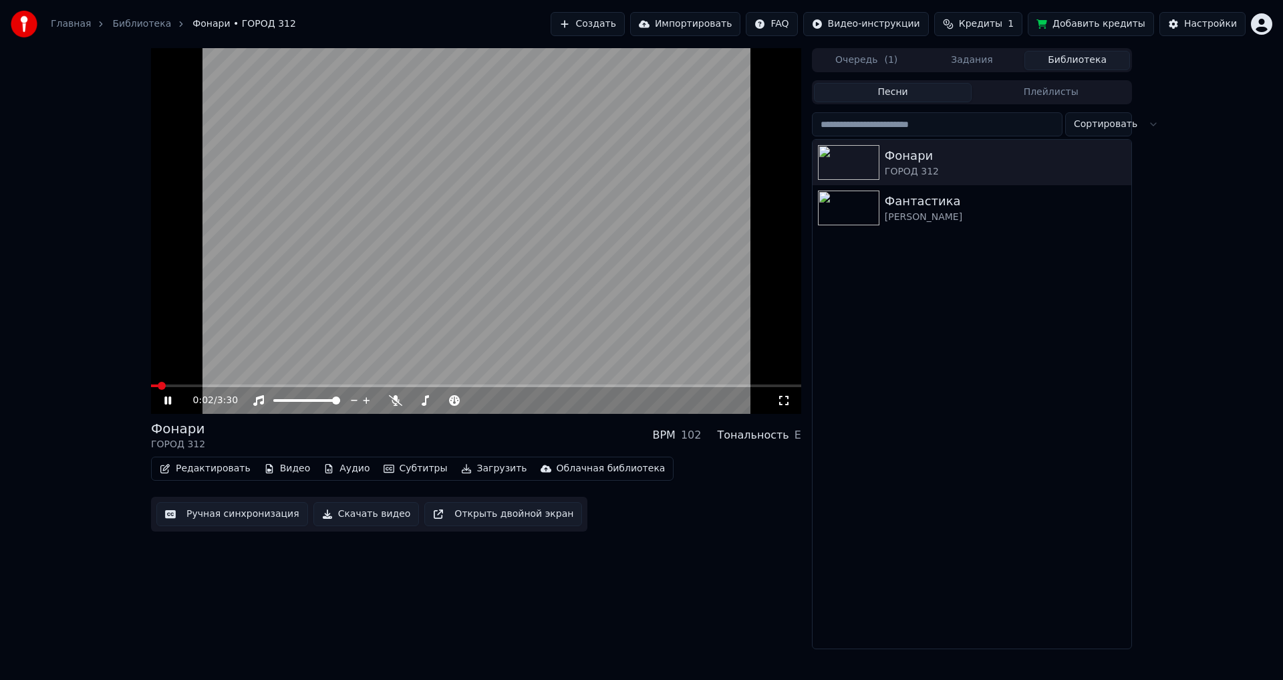 This screenshot has height=680, width=1283. What do you see at coordinates (798, 435) in the screenshot?
I see `div: E` at bounding box center [798, 435].